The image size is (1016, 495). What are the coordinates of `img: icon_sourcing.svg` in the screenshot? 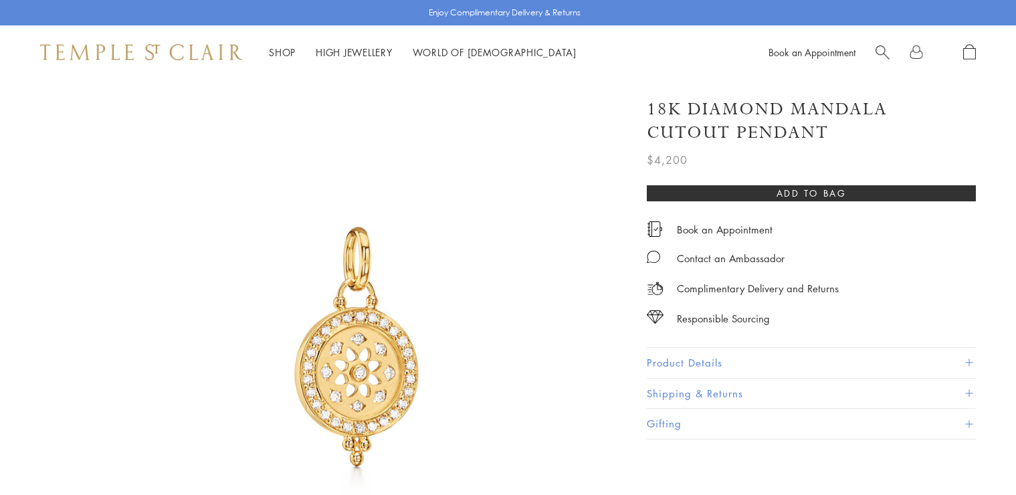 It's located at (655, 317).